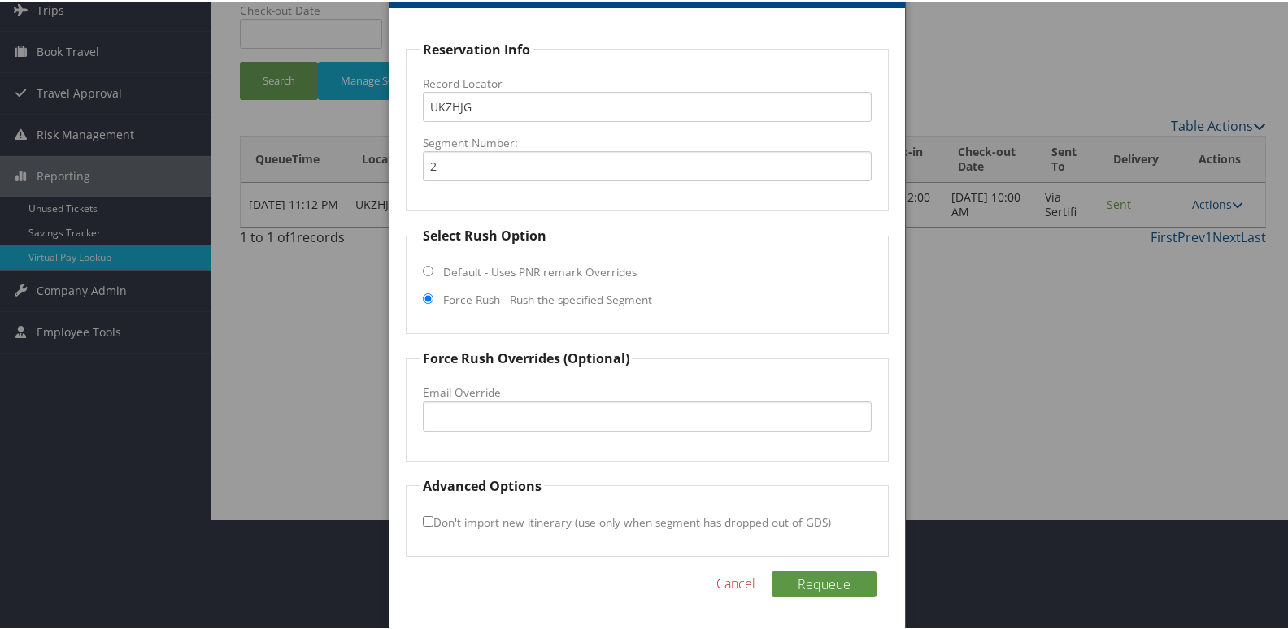  I want to click on label: Email Override, so click(647, 391).